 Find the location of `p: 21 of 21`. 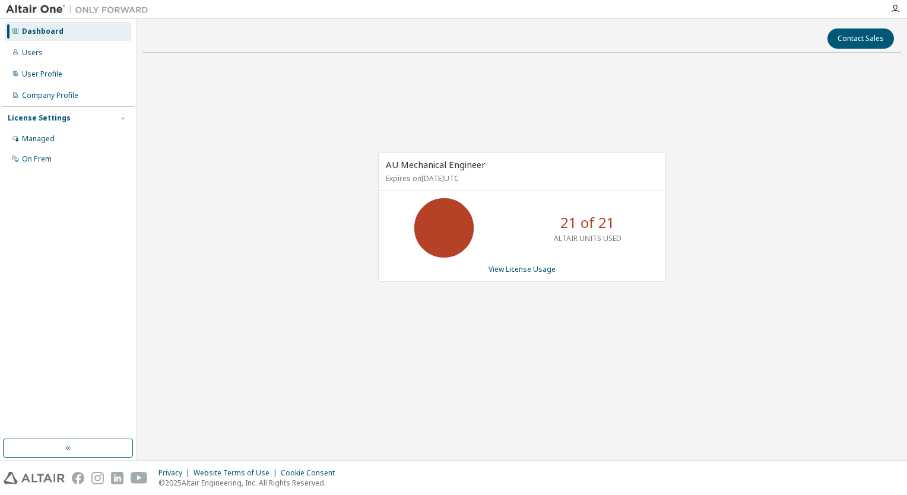

p: 21 of 21 is located at coordinates (588, 223).